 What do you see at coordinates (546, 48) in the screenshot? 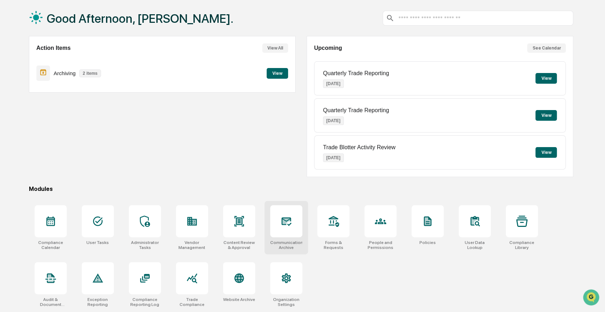
I see `button: See Calendar` at bounding box center [546, 48].